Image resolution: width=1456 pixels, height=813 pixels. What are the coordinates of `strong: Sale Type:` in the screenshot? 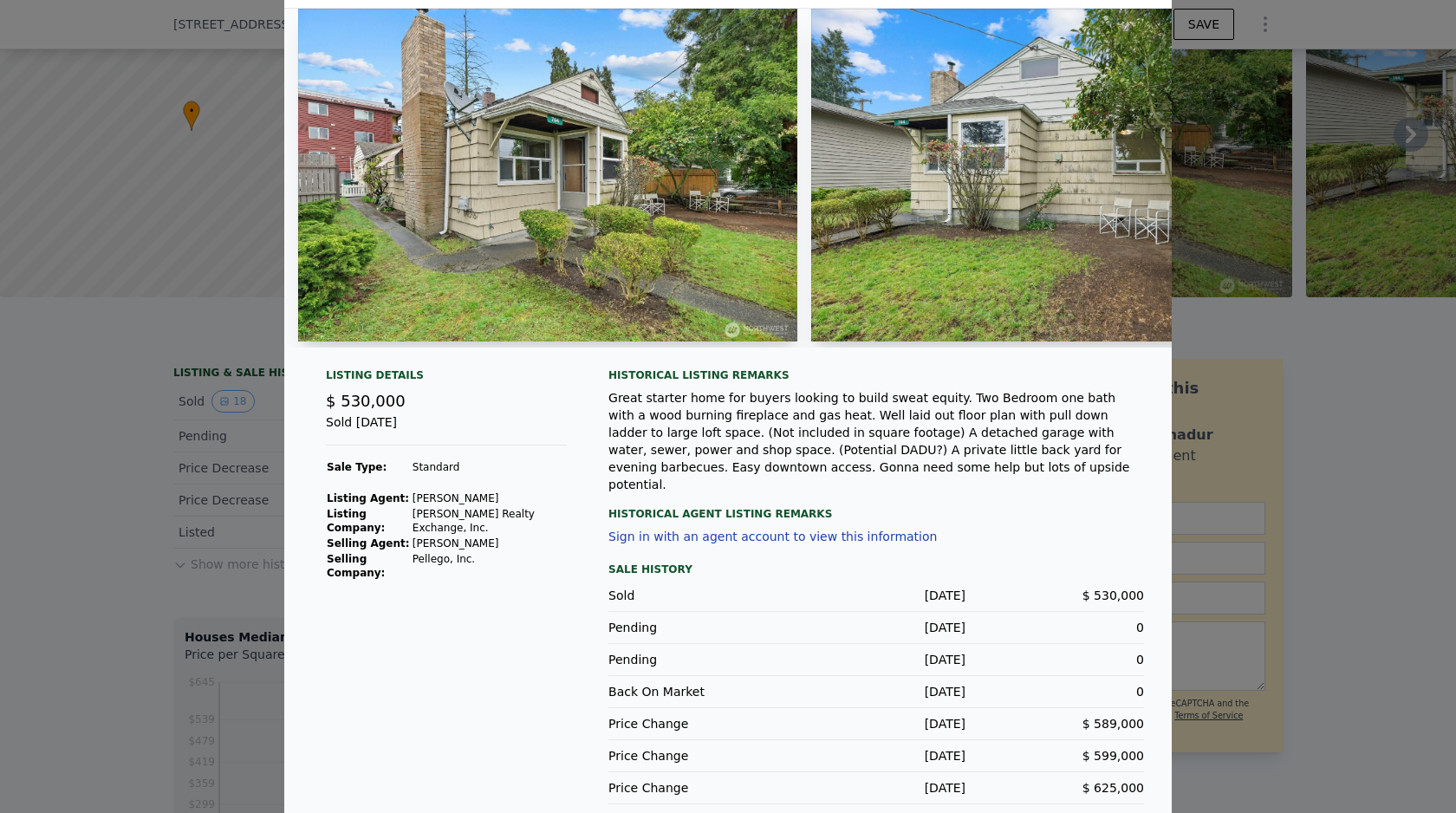 It's located at (356, 467).